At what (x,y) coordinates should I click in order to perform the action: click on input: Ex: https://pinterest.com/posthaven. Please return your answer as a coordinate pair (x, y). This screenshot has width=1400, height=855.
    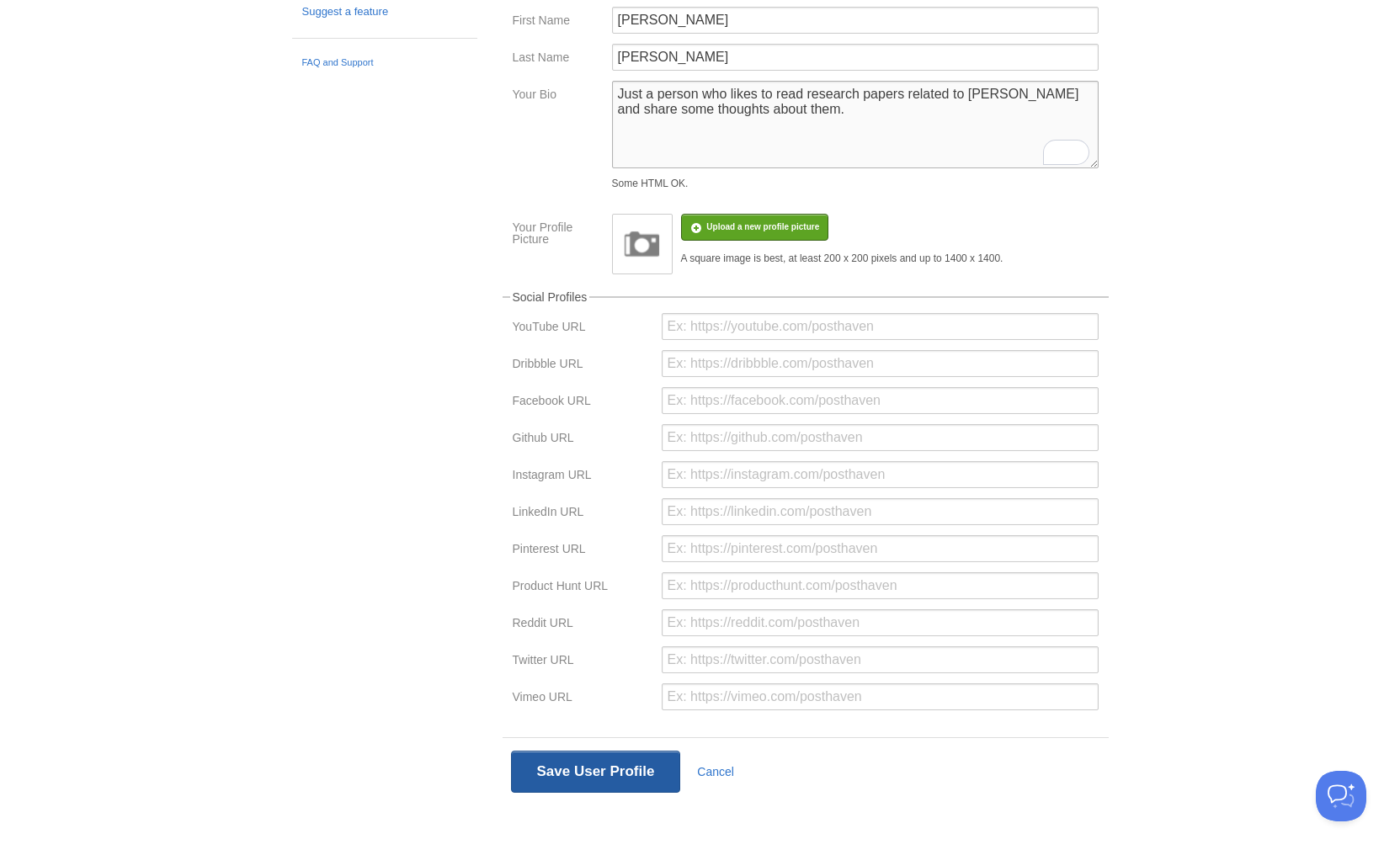
    Looking at the image, I should click on (880, 549).